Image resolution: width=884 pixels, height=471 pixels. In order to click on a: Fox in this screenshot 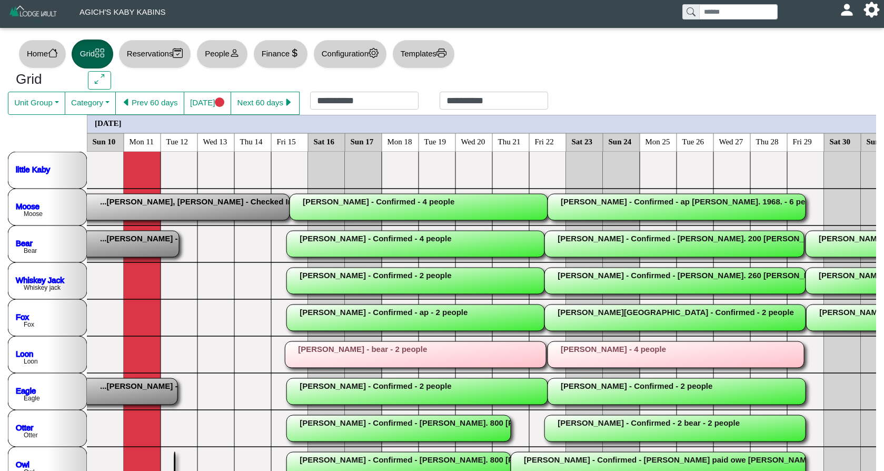, I will do `click(23, 316)`.